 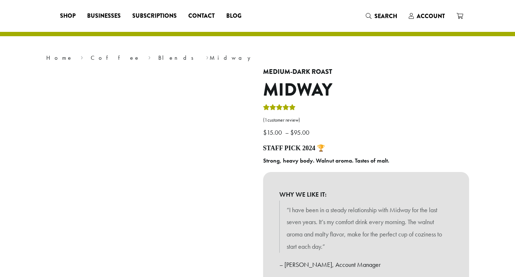 I want to click on b: WHY WE LIKE IT:, so click(x=366, y=194).